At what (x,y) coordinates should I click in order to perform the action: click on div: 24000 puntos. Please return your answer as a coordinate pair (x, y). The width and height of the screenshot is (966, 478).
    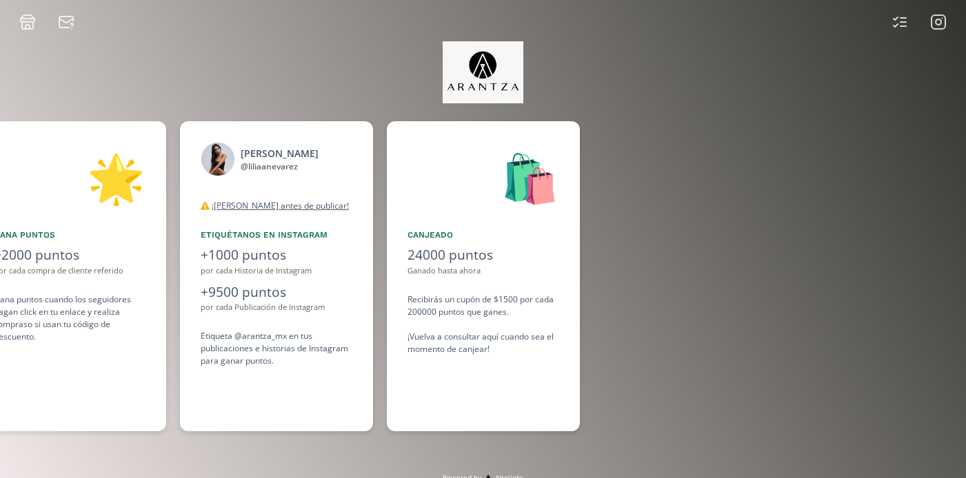
    Looking at the image, I should click on (483, 255).